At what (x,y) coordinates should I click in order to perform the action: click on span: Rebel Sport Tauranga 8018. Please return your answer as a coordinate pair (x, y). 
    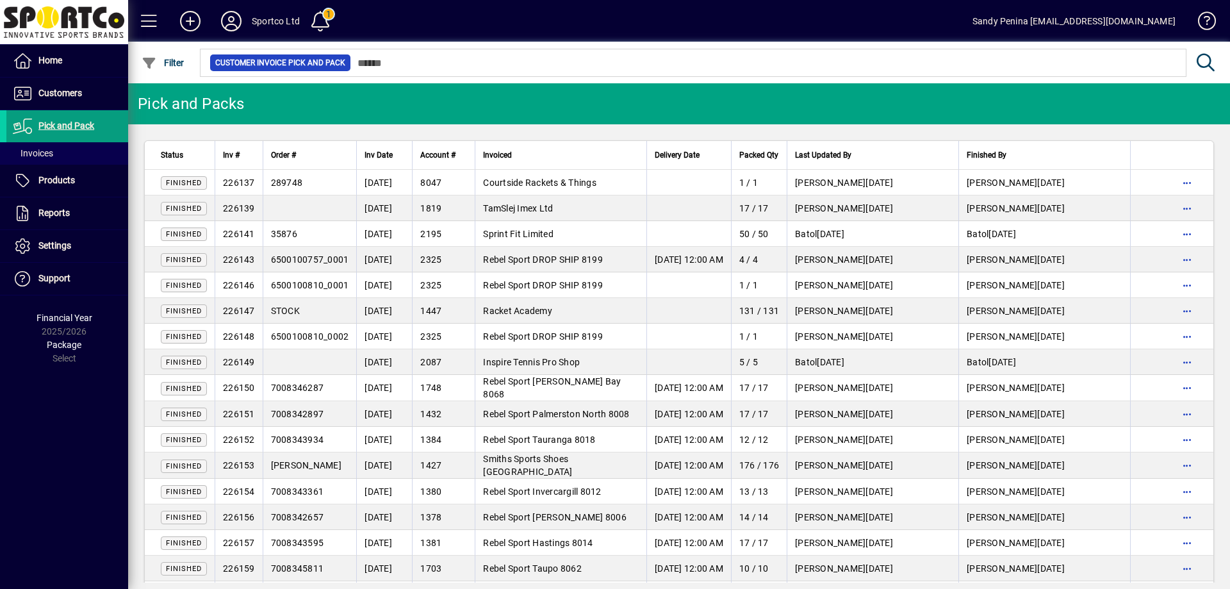
    Looking at the image, I should click on (539, 439).